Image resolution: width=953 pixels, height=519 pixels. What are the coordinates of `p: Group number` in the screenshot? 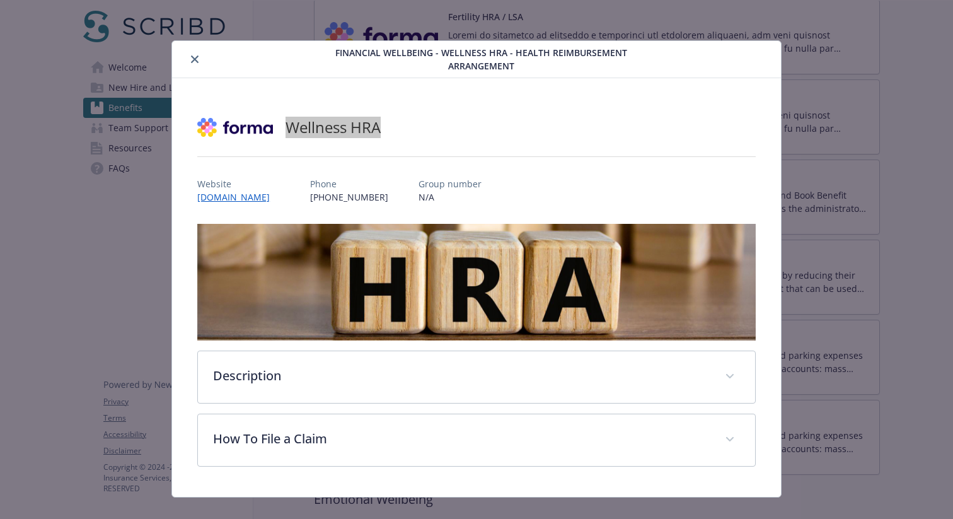 It's located at (450, 183).